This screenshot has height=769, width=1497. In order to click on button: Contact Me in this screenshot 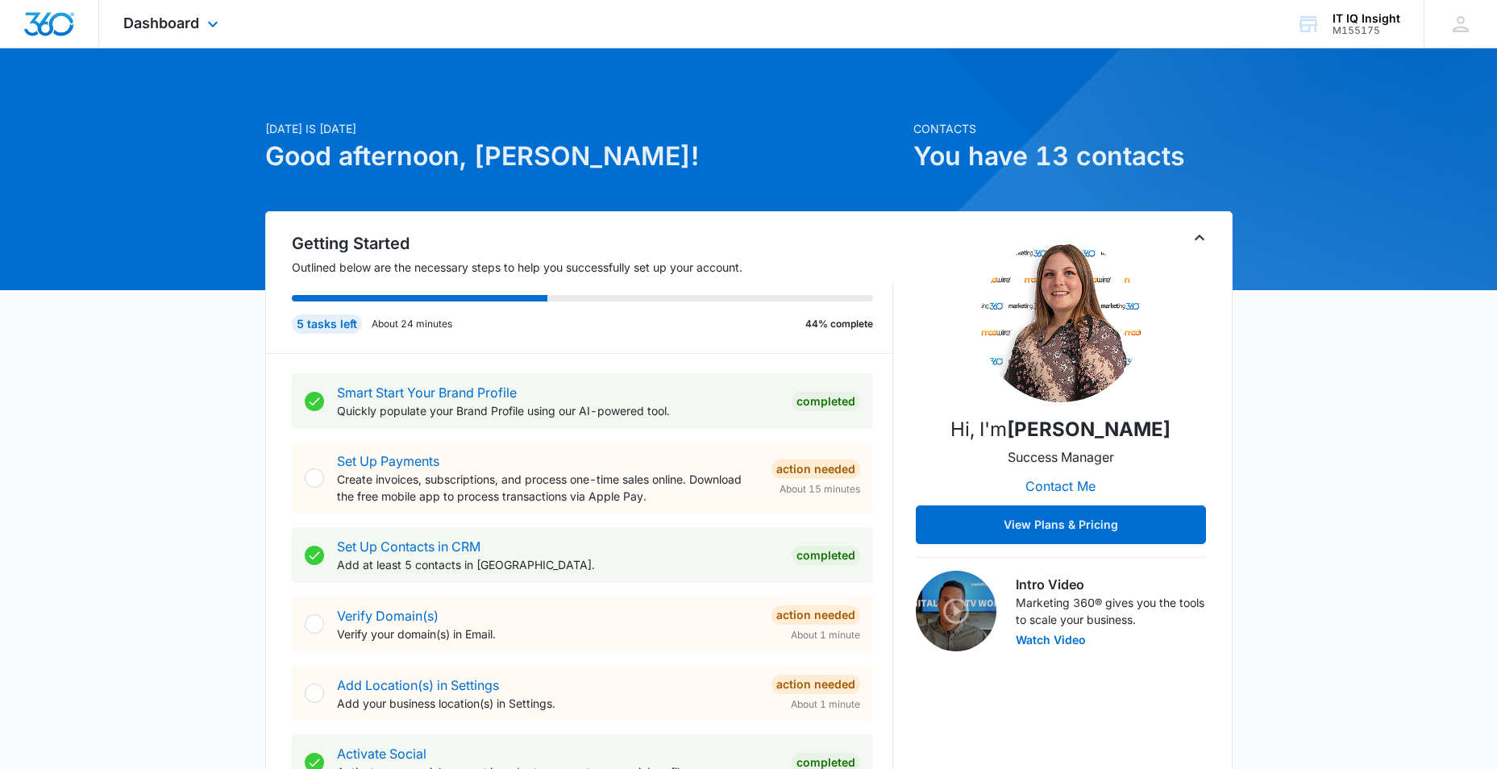, I will do `click(1060, 486)`.